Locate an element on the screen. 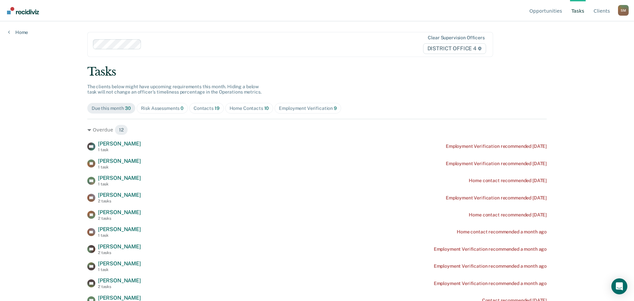 The width and height of the screenshot is (634, 301). div: Home contact recommended a month ago is located at coordinates (502, 232).